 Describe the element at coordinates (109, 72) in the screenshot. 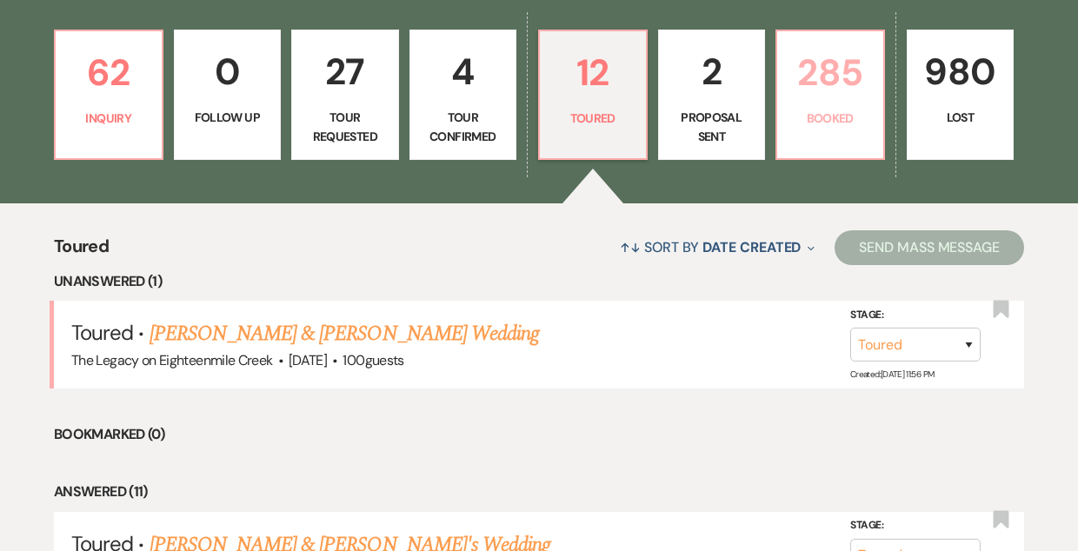

I see `p: 62` at that location.